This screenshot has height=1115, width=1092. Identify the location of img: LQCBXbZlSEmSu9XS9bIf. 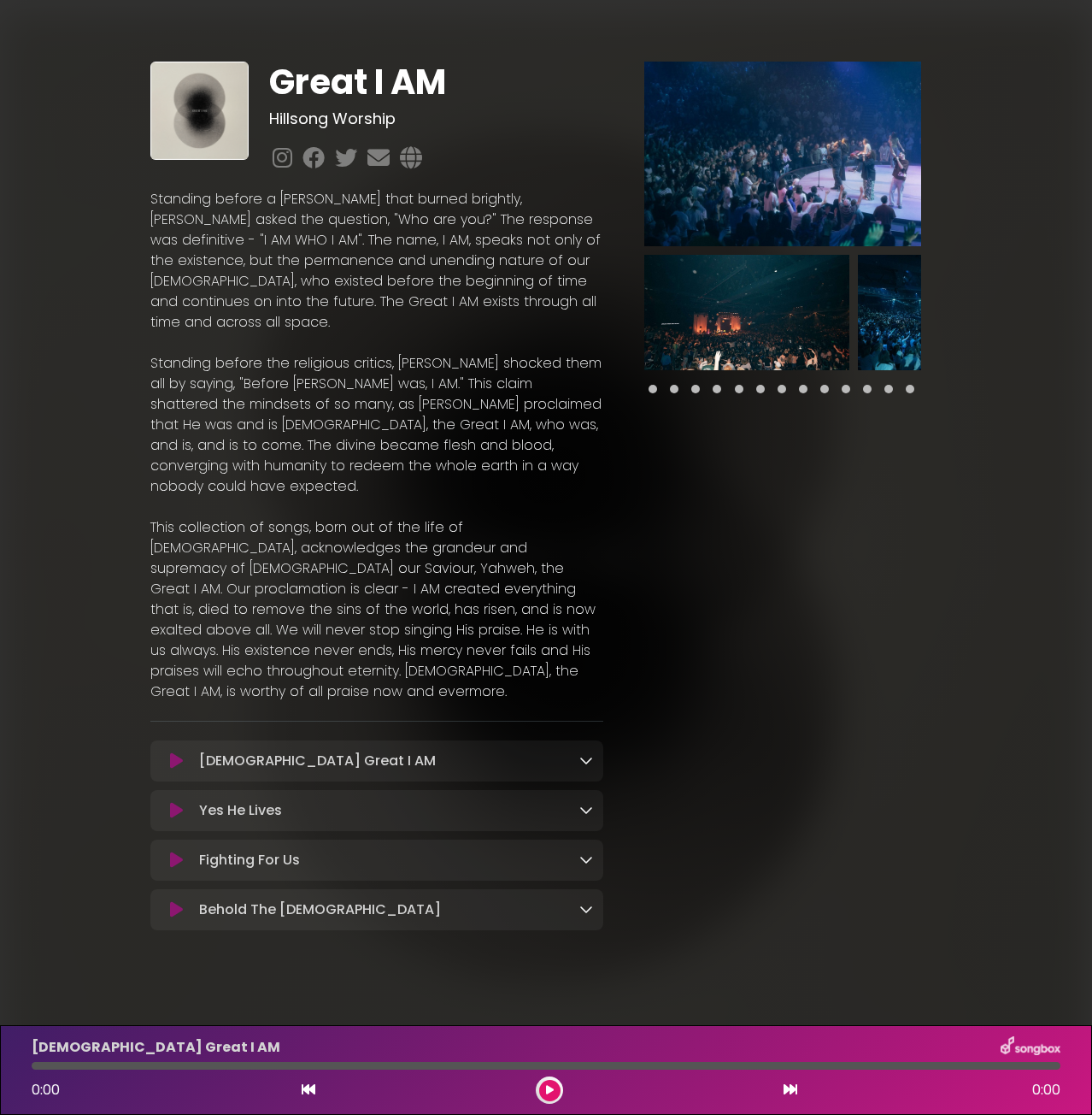
(747, 312).